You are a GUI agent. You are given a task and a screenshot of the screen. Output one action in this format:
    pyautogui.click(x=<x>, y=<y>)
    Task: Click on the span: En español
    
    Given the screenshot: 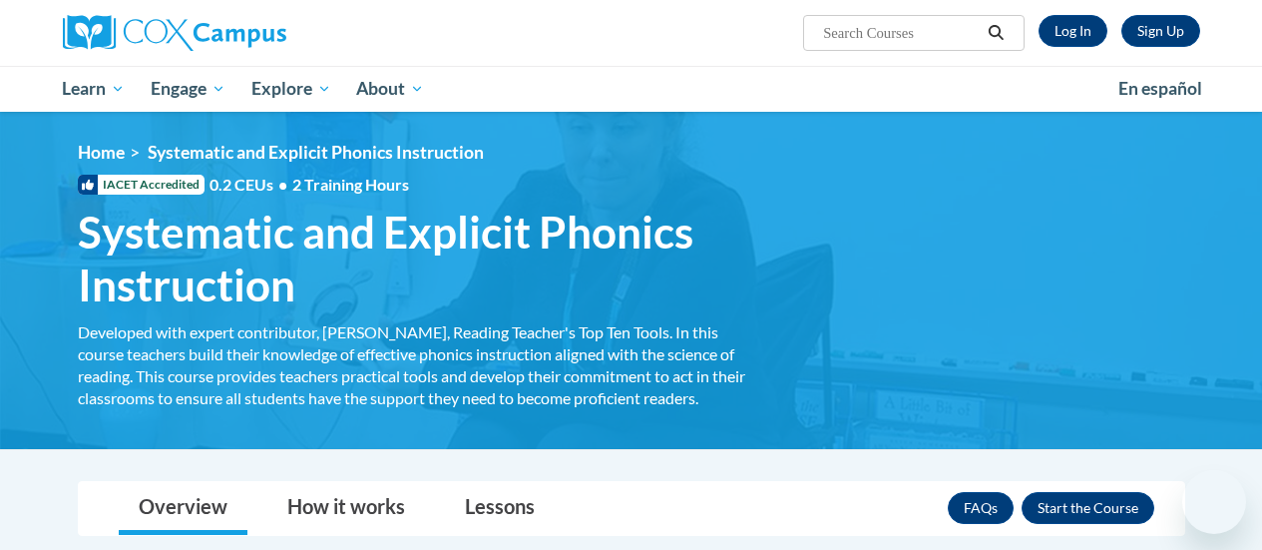 What is the action you would take?
    pyautogui.click(x=1160, y=88)
    